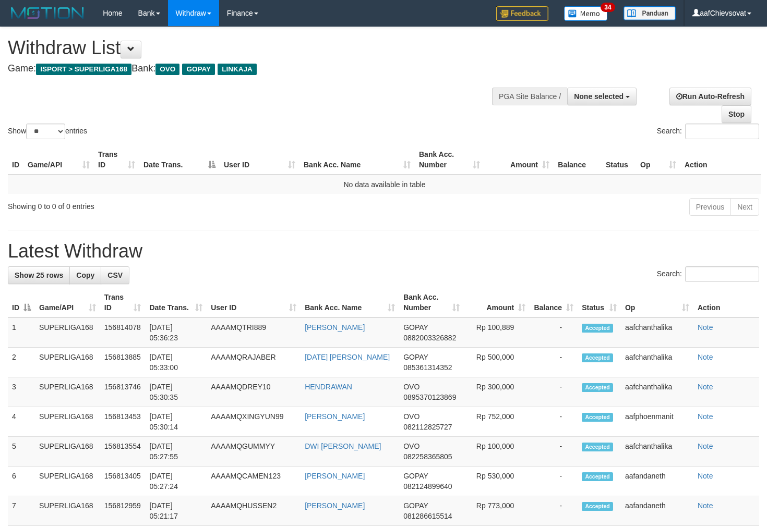 This screenshot has height=527, width=767. What do you see at coordinates (123, 511) in the screenshot?
I see `td: 156812959` at bounding box center [123, 511].